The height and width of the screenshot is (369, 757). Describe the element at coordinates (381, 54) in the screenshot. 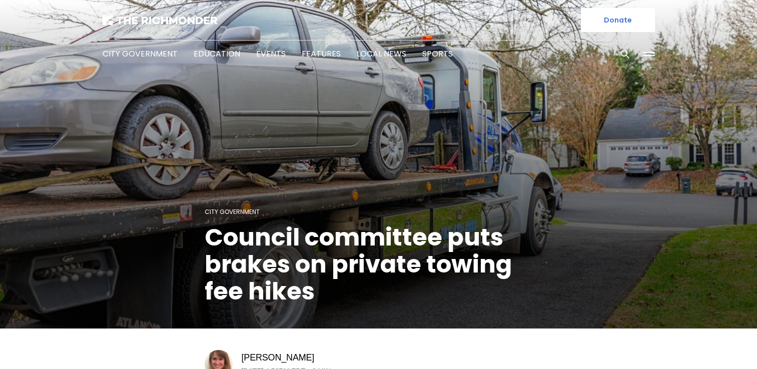

I see `a: Local News` at that location.